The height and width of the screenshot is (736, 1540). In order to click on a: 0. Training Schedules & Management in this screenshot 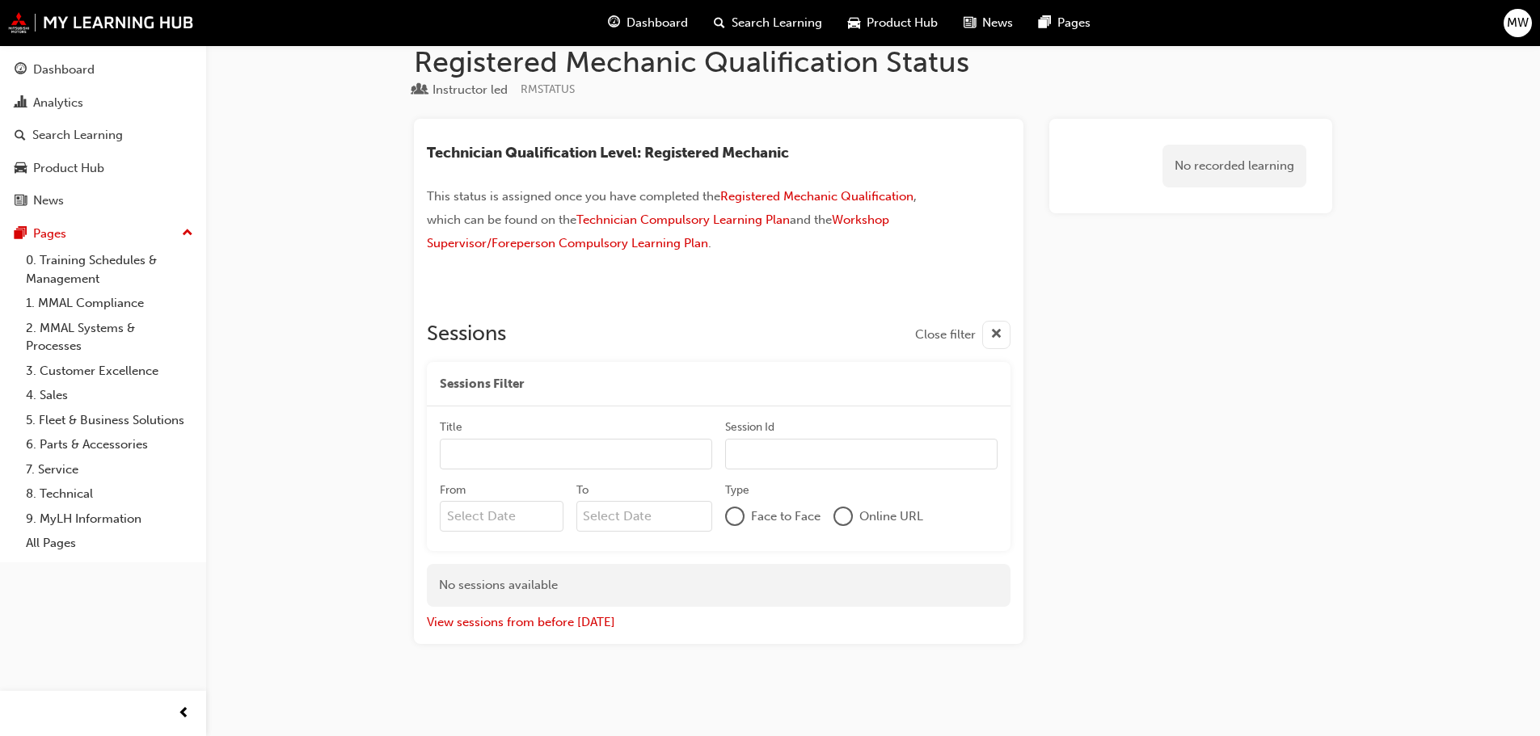, I will do `click(109, 269)`.